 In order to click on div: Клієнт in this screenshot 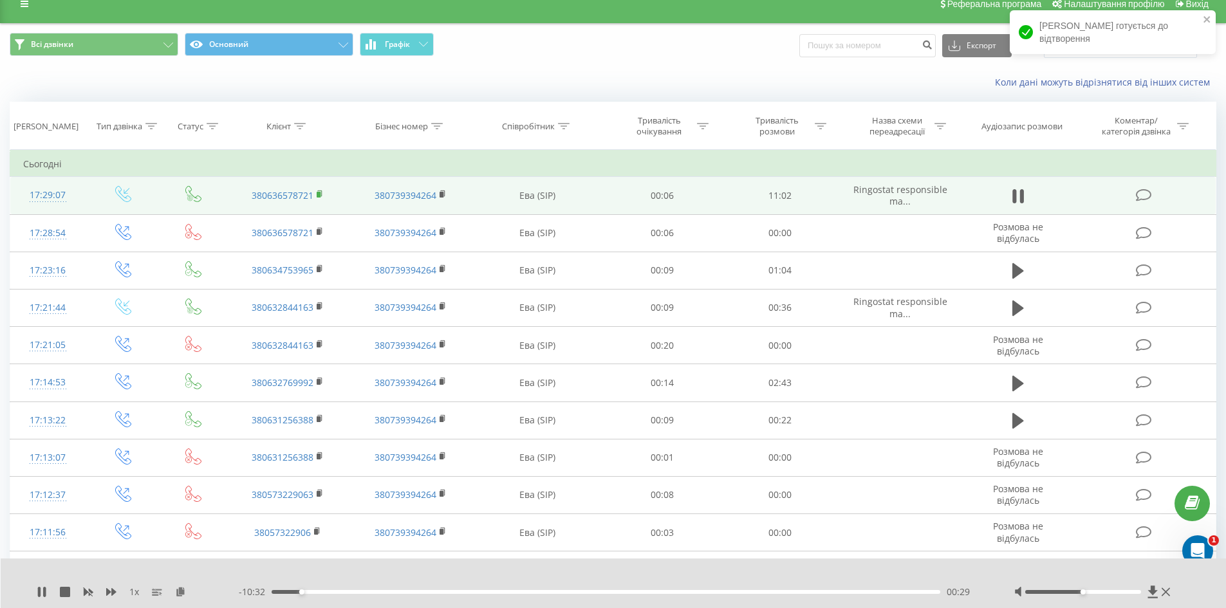, I will do `click(279, 126)`.